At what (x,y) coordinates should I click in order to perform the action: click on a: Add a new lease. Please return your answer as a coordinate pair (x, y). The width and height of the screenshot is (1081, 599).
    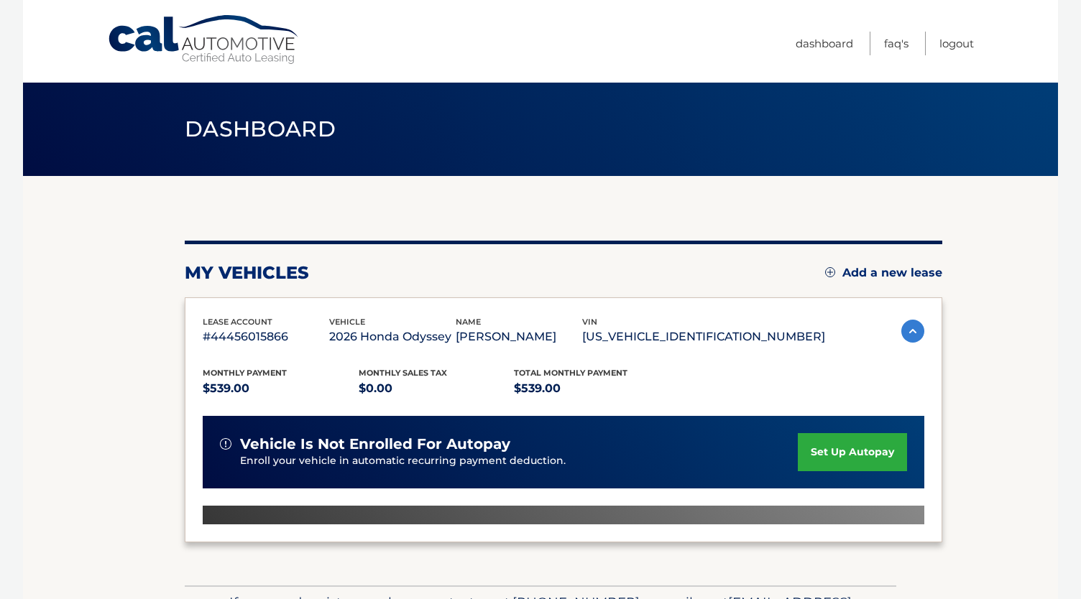
    Looking at the image, I should click on (883, 273).